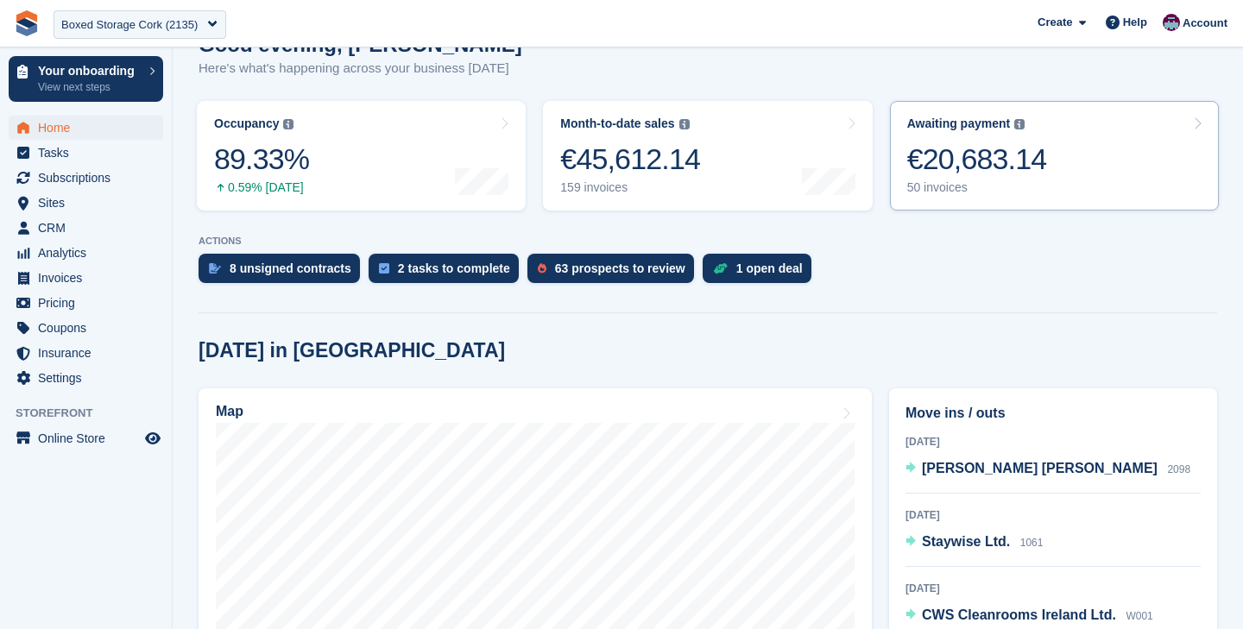 This screenshot has height=629, width=1243. What do you see at coordinates (615, 273) in the screenshot?
I see `a: 63 prospects to review` at bounding box center [615, 273].